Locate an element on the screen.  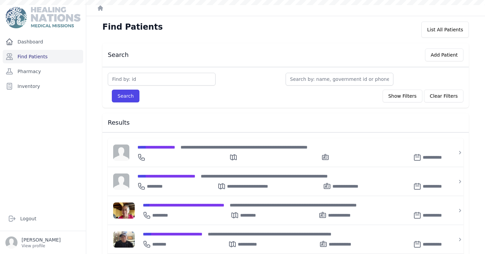
a: Find Patients is located at coordinates (43, 57).